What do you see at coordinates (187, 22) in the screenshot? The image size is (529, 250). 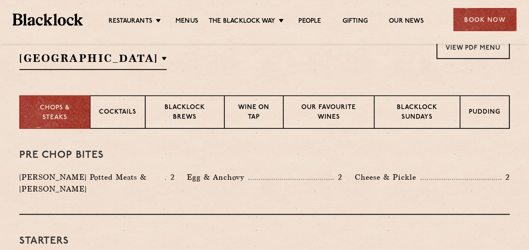 I see `a: Menus` at bounding box center [187, 22].